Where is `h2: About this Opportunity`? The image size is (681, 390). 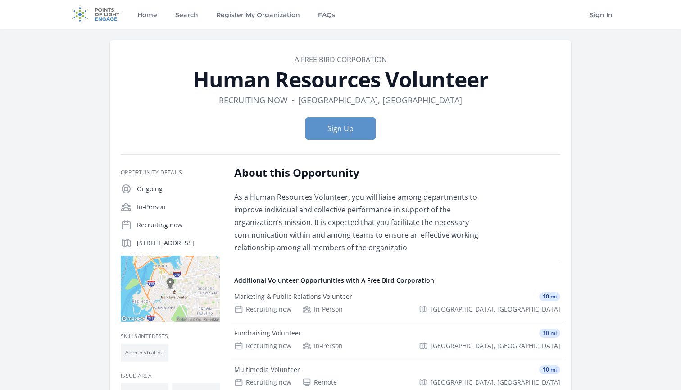
h2: About this Opportunity is located at coordinates (366, 173).